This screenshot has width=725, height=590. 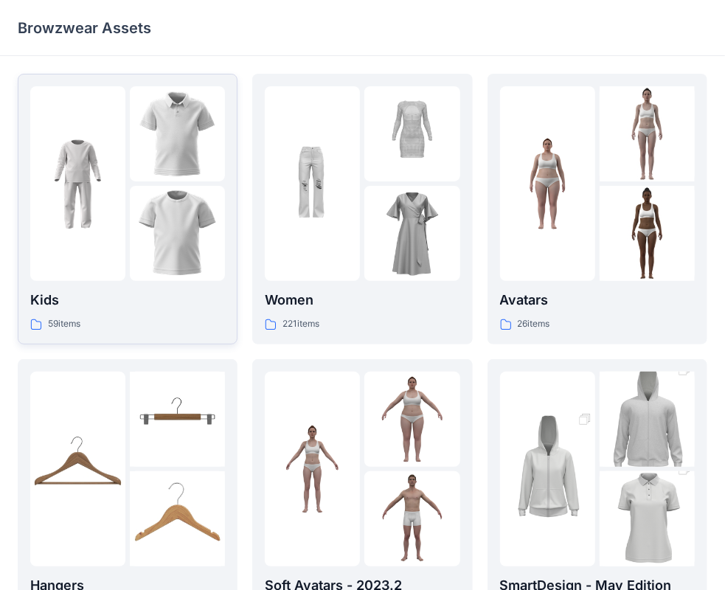 I want to click on p: Women, so click(x=362, y=300).